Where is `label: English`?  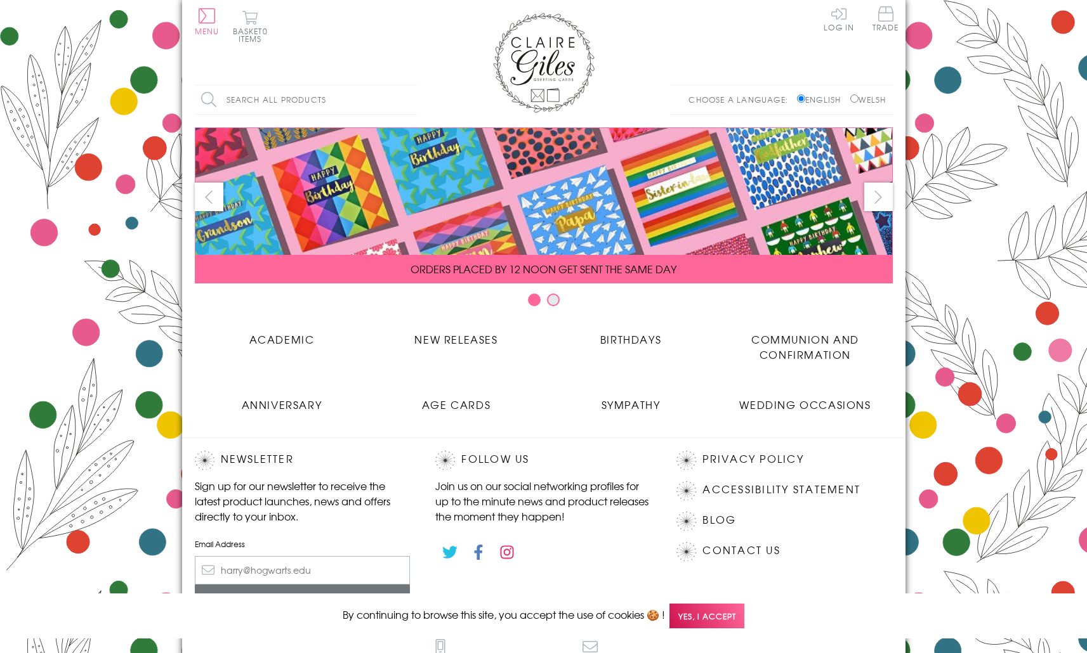
label: English is located at coordinates (821, 100).